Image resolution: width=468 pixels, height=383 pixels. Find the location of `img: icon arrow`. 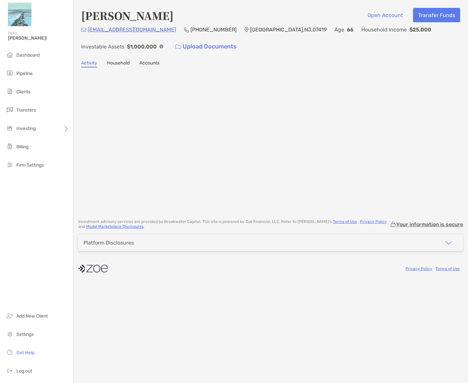

img: icon arrow is located at coordinates (449, 243).